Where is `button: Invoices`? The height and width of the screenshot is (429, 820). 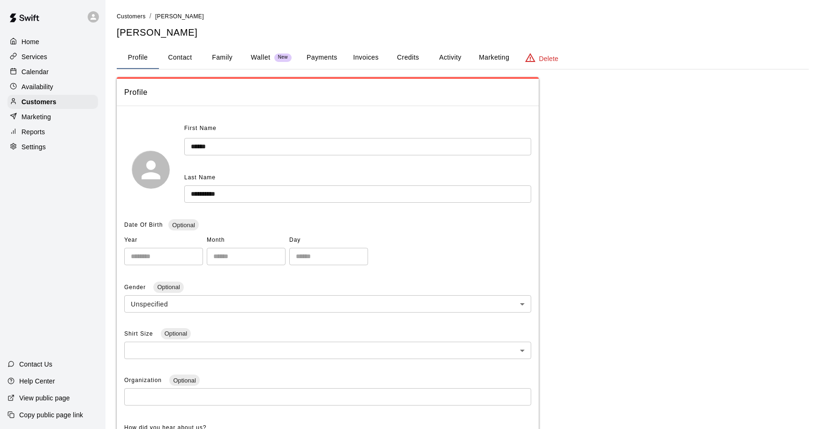
button: Invoices is located at coordinates (366, 58).